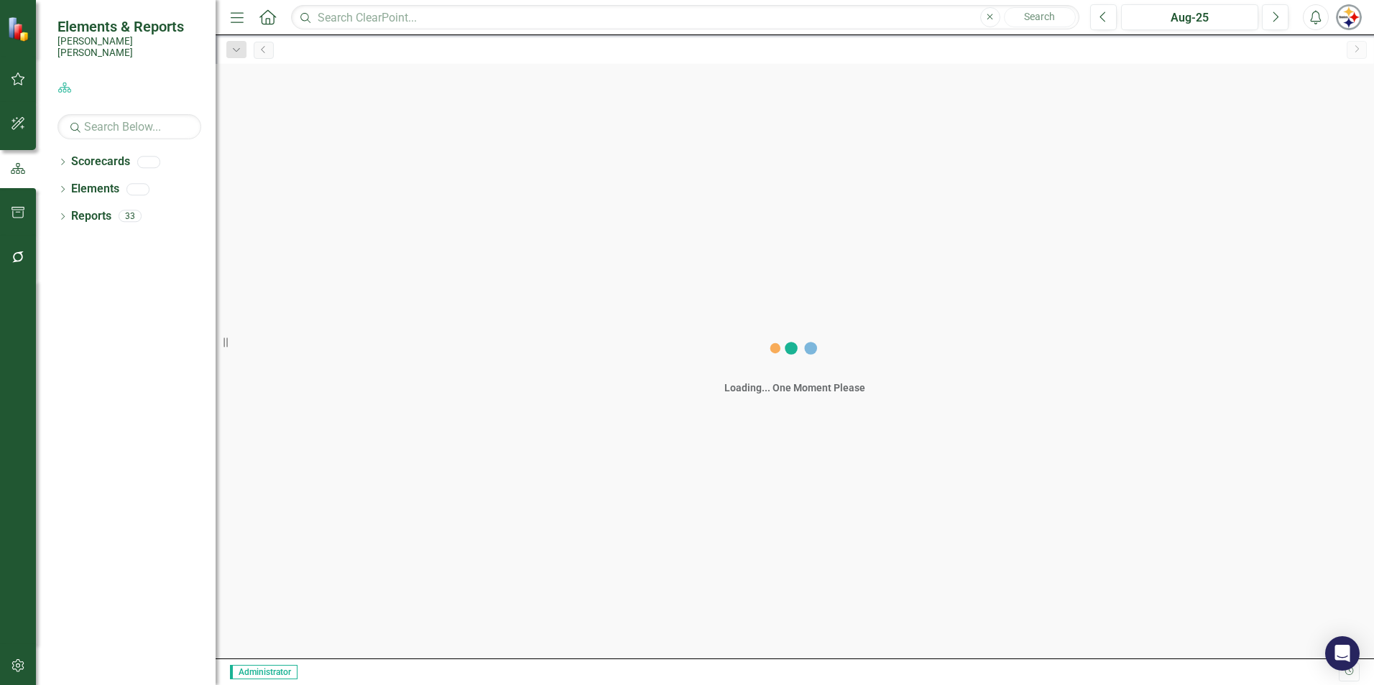 This screenshot has height=685, width=1374. I want to click on img: ClearPoint Strategy, so click(19, 29).